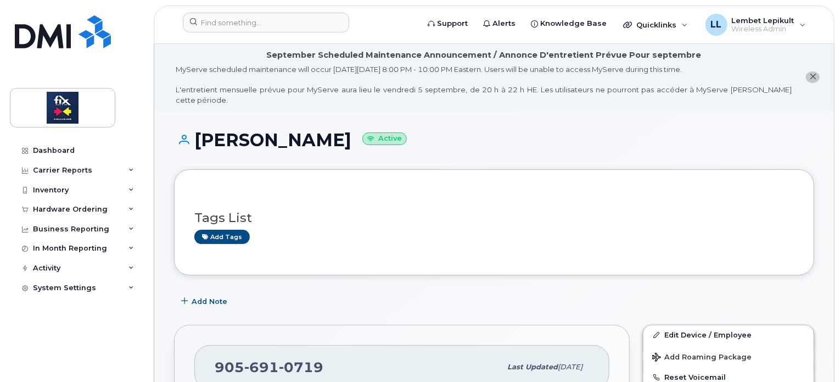  What do you see at coordinates (533, 366) in the screenshot?
I see `span: Last updated` at bounding box center [533, 366].